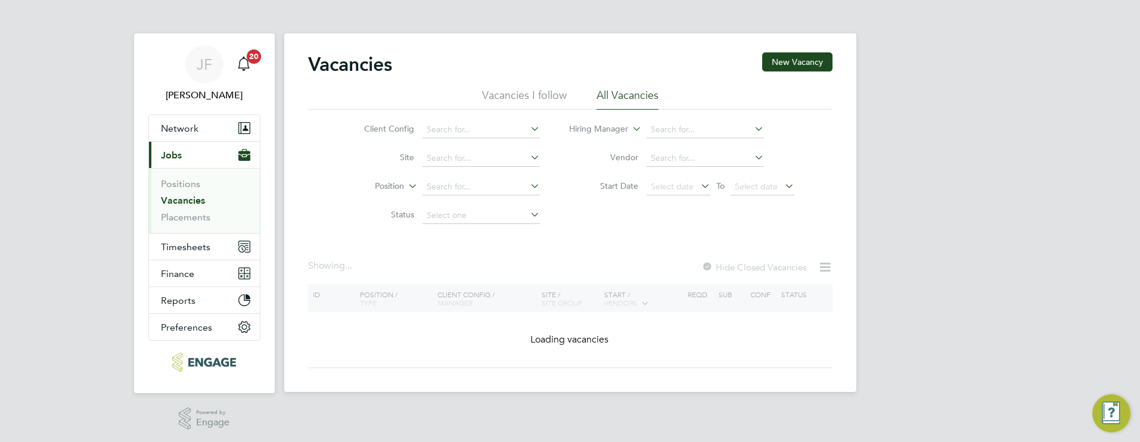 This screenshot has height=442, width=1140. Describe the element at coordinates (204, 213) in the screenshot. I see `nav: Main navigation` at that location.